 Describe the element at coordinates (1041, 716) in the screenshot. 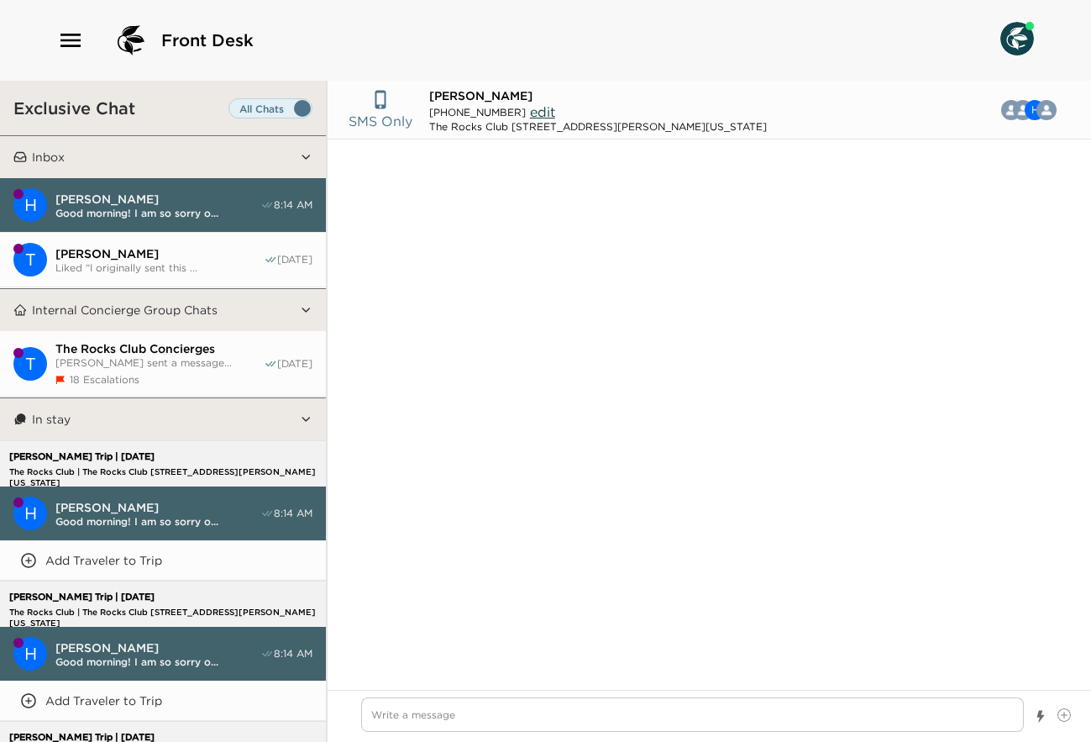

I see `button: Show templates` at that location.